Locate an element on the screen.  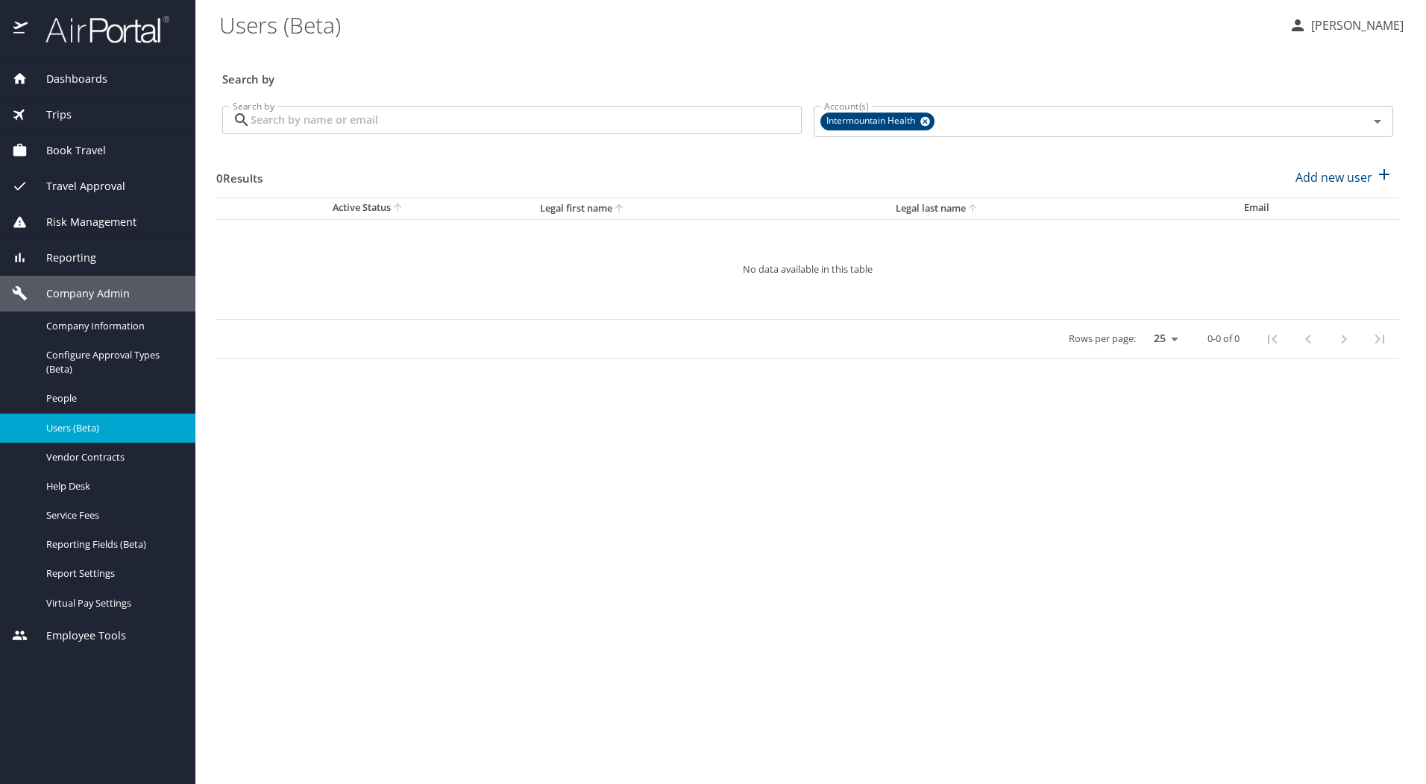
img: airportal-logo.png is located at coordinates (99, 29).